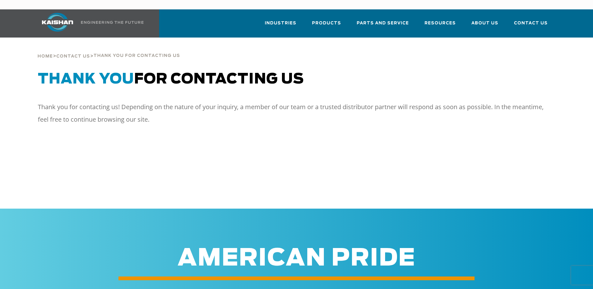  Describe the element at coordinates (137, 56) in the screenshot. I see `span: thank you for contacting us` at that location.